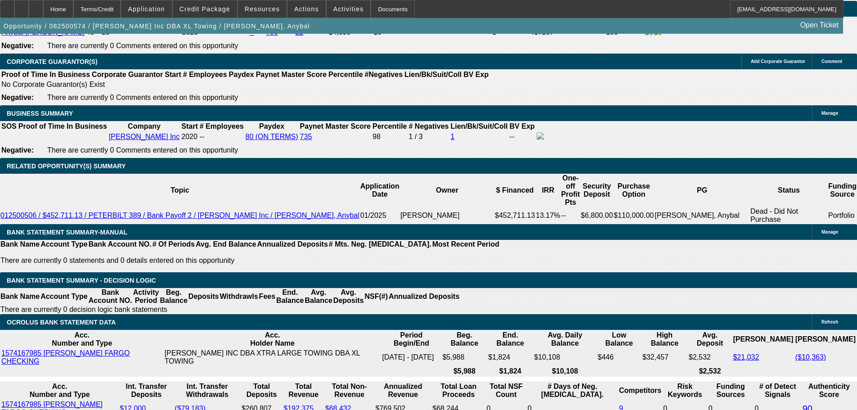  What do you see at coordinates (829, 322) in the screenshot?
I see `span: Refresh` at bounding box center [829, 322].